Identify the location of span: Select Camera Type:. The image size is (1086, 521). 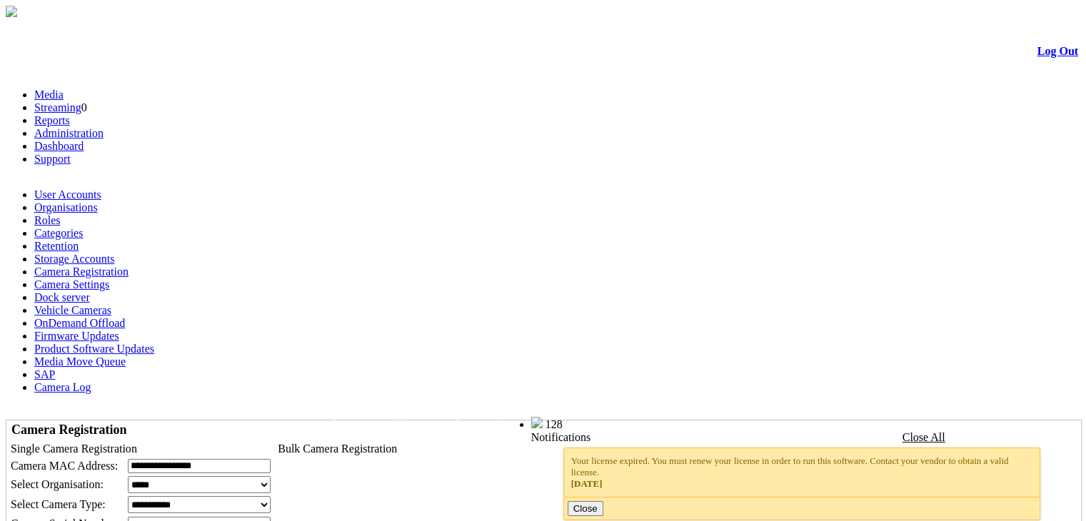
(58, 504).